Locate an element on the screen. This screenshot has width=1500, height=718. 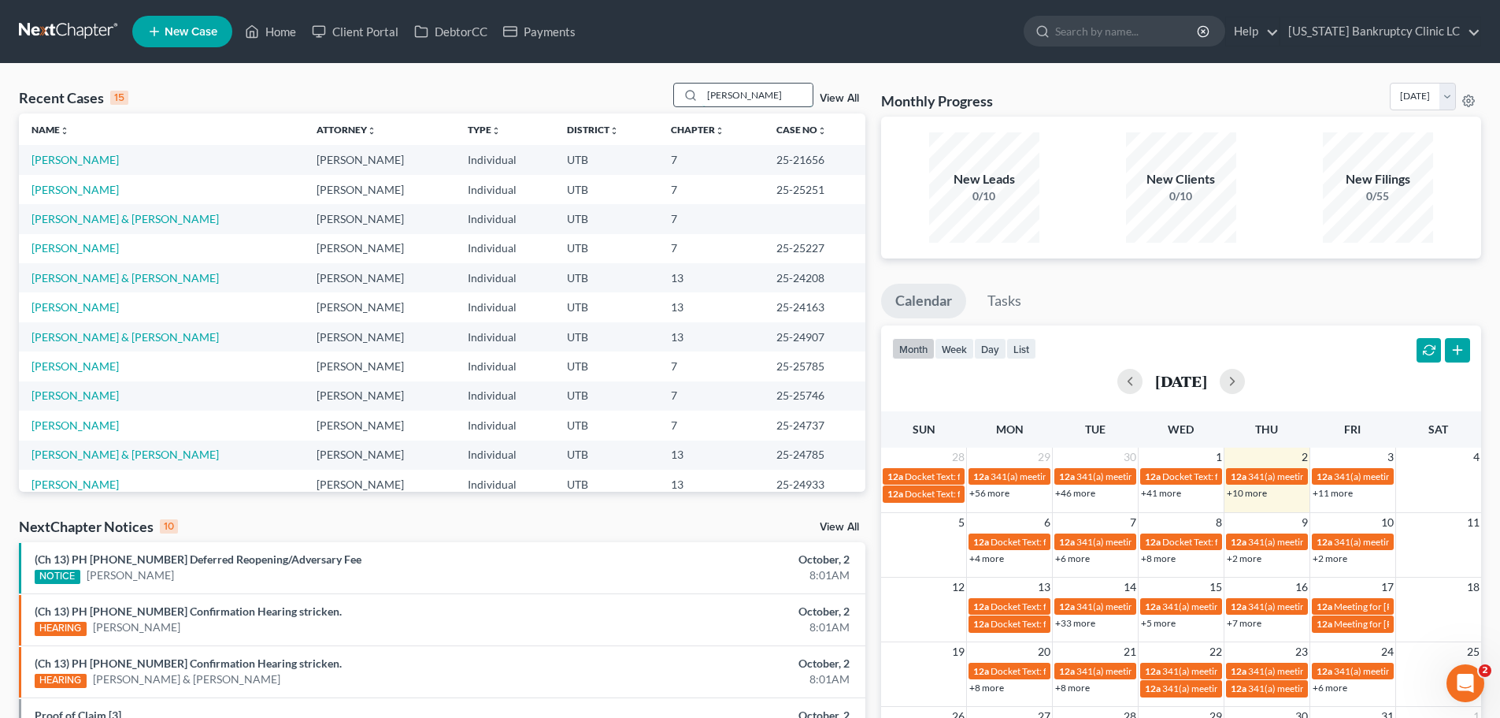
a: DebtorCC is located at coordinates (451, 32).